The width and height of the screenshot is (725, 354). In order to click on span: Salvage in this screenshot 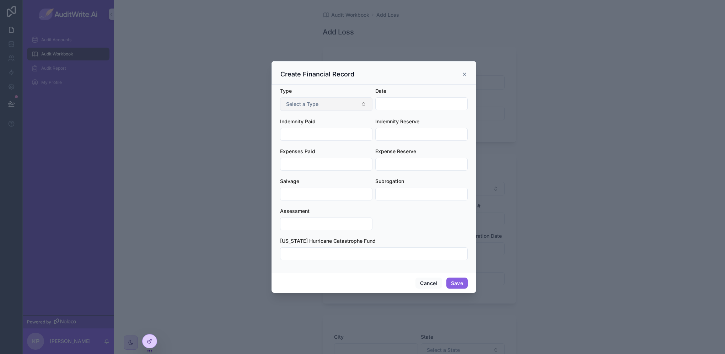, I will do `click(290, 181)`.